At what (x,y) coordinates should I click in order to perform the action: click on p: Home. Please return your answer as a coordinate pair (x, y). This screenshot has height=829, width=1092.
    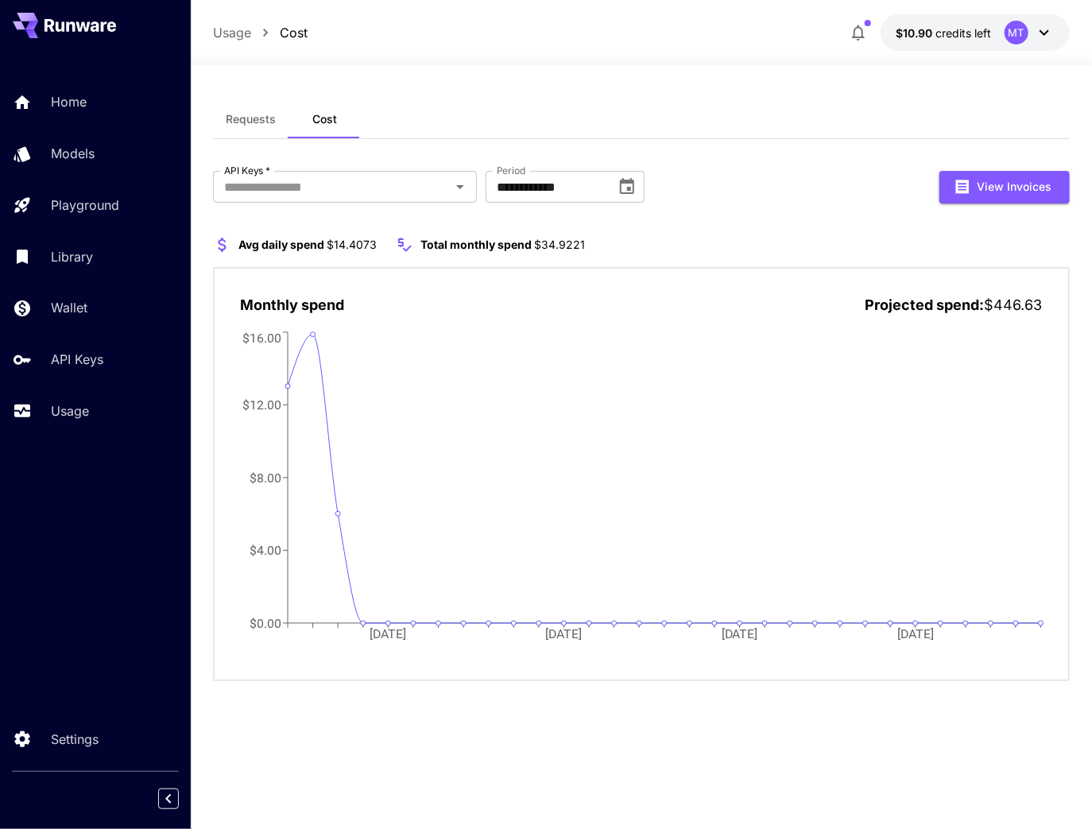
    Looking at the image, I should click on (68, 102).